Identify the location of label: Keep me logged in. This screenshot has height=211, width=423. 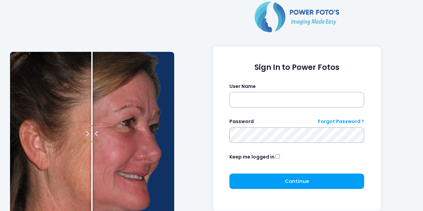
(252, 157).